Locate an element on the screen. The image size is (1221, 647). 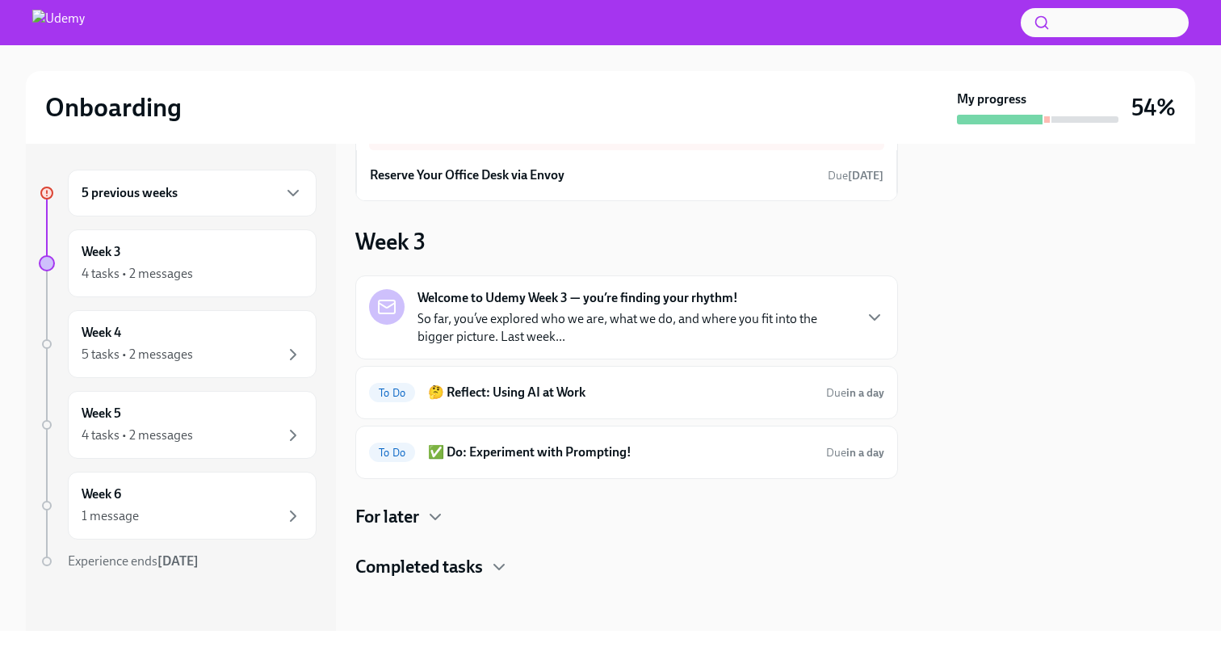
a: To Do🤔 Reflect: Using AI at WorkDuein a day is located at coordinates (627, 393).